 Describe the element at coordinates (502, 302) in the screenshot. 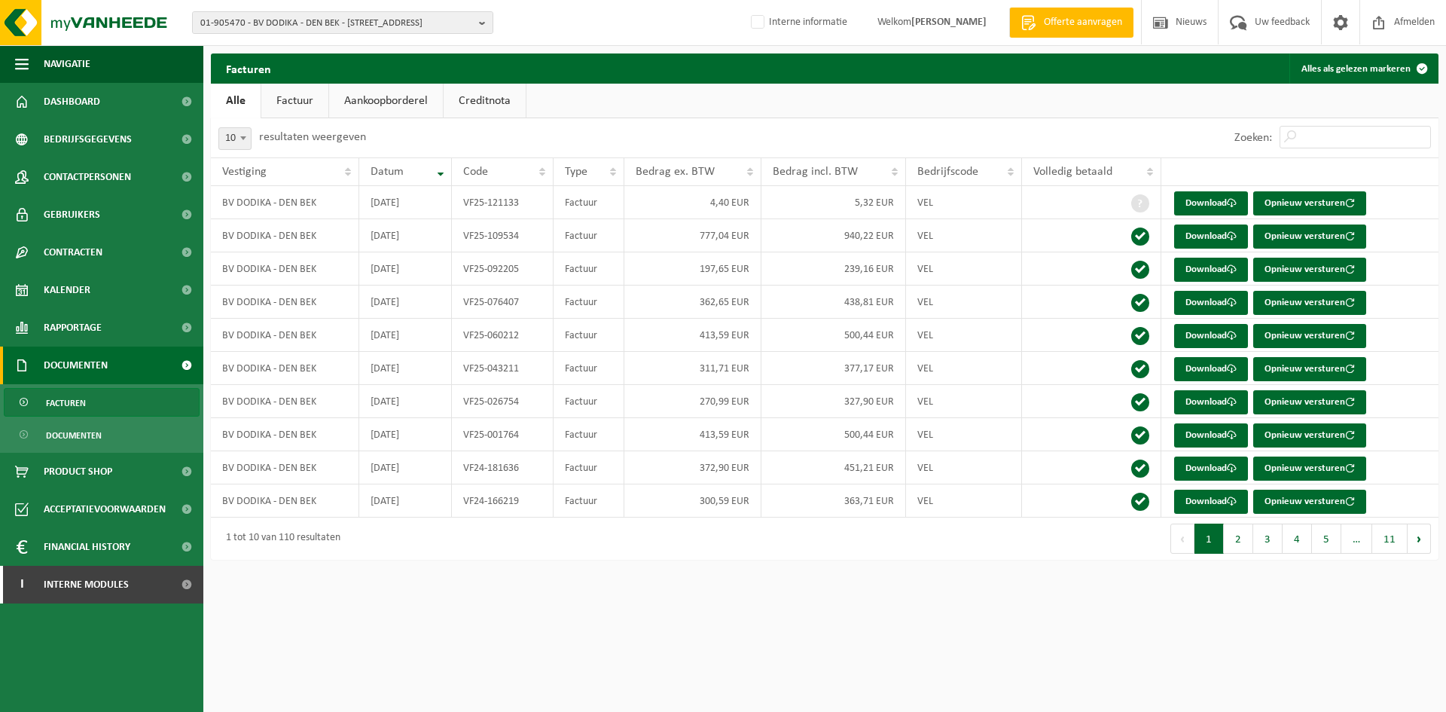

I see `td: VF25-076407` at that location.